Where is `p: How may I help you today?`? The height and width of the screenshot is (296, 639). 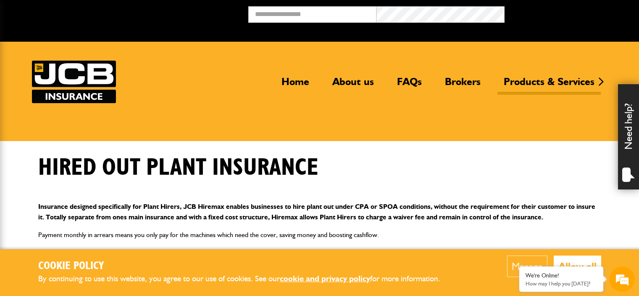 p: How may I help you today? is located at coordinates (562, 283).